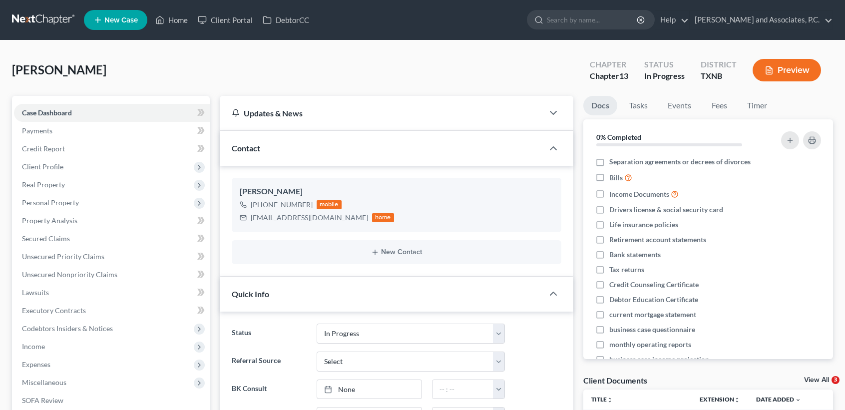  I want to click on button: New Contact, so click(397, 252).